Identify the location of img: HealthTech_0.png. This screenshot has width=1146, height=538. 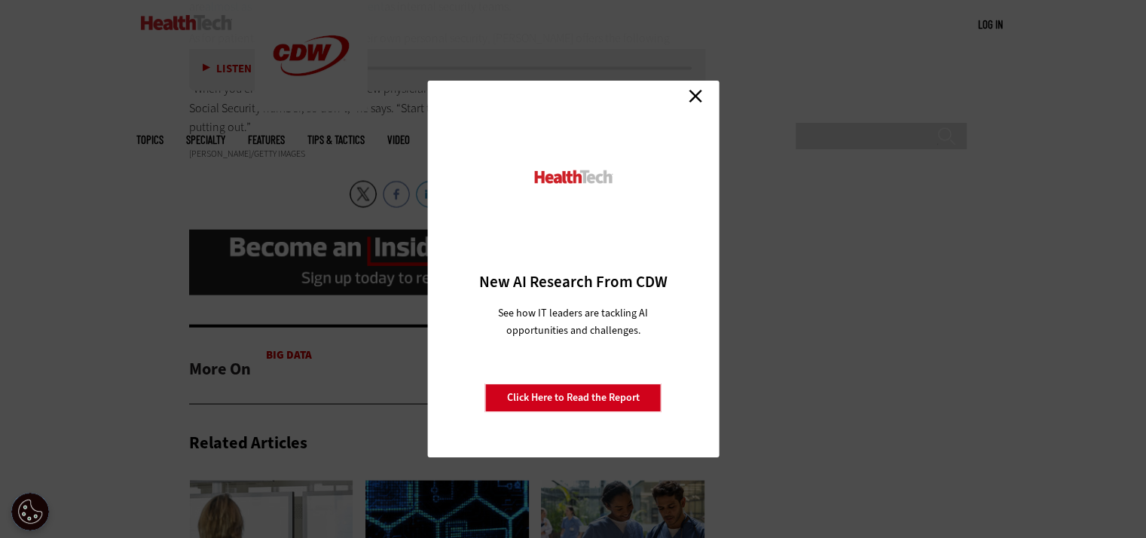
(573, 176).